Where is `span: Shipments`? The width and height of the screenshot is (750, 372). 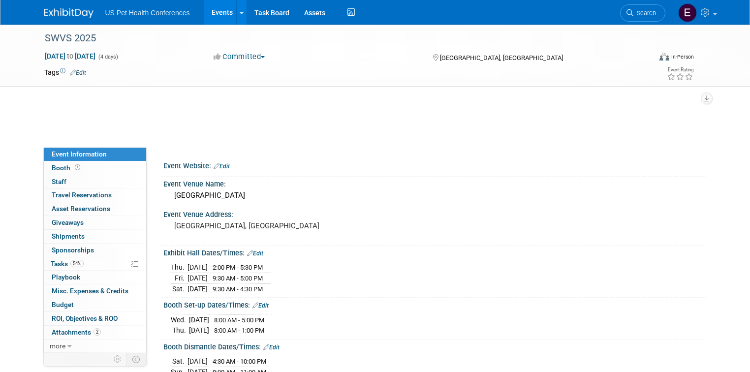 span: Shipments is located at coordinates (68, 236).